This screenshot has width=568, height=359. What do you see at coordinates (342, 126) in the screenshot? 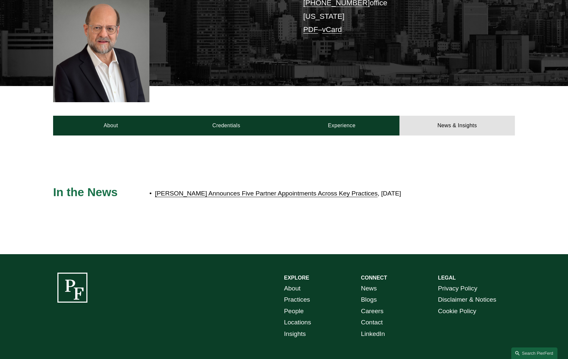
I see `a: Experience` at bounding box center [342, 126].